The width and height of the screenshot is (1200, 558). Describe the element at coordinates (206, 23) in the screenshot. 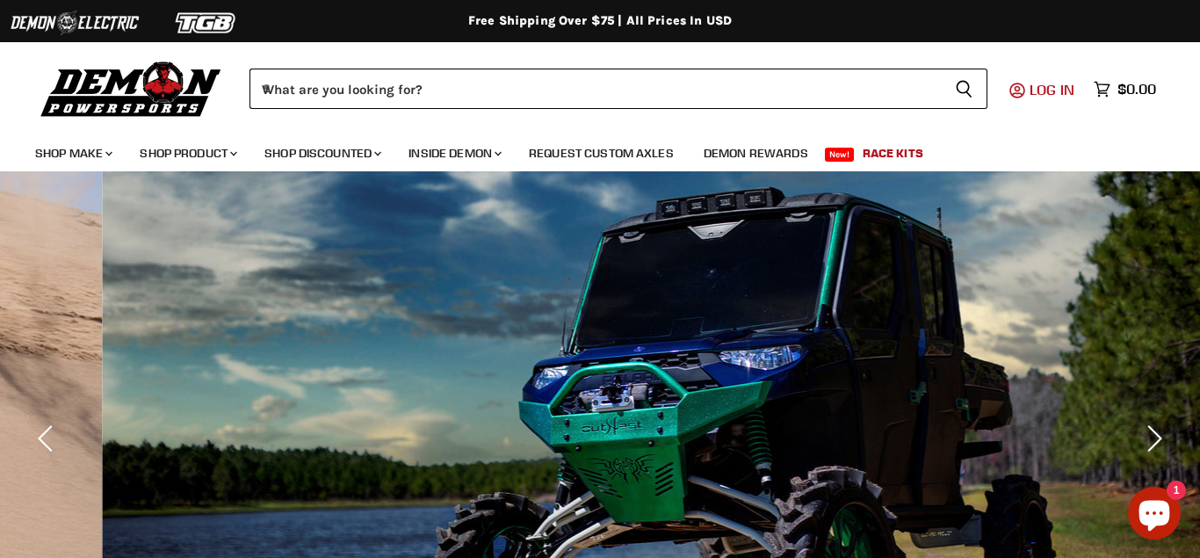

I see `img: TGB Logo 2` at that location.